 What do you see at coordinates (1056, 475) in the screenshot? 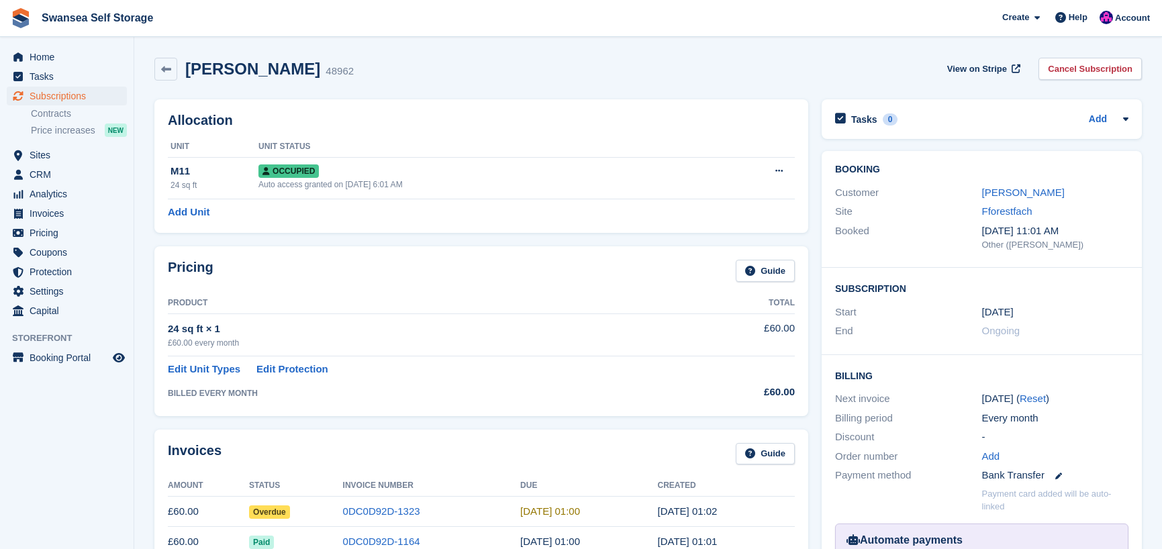
I see `div: Bank Transfer` at bounding box center [1056, 475].